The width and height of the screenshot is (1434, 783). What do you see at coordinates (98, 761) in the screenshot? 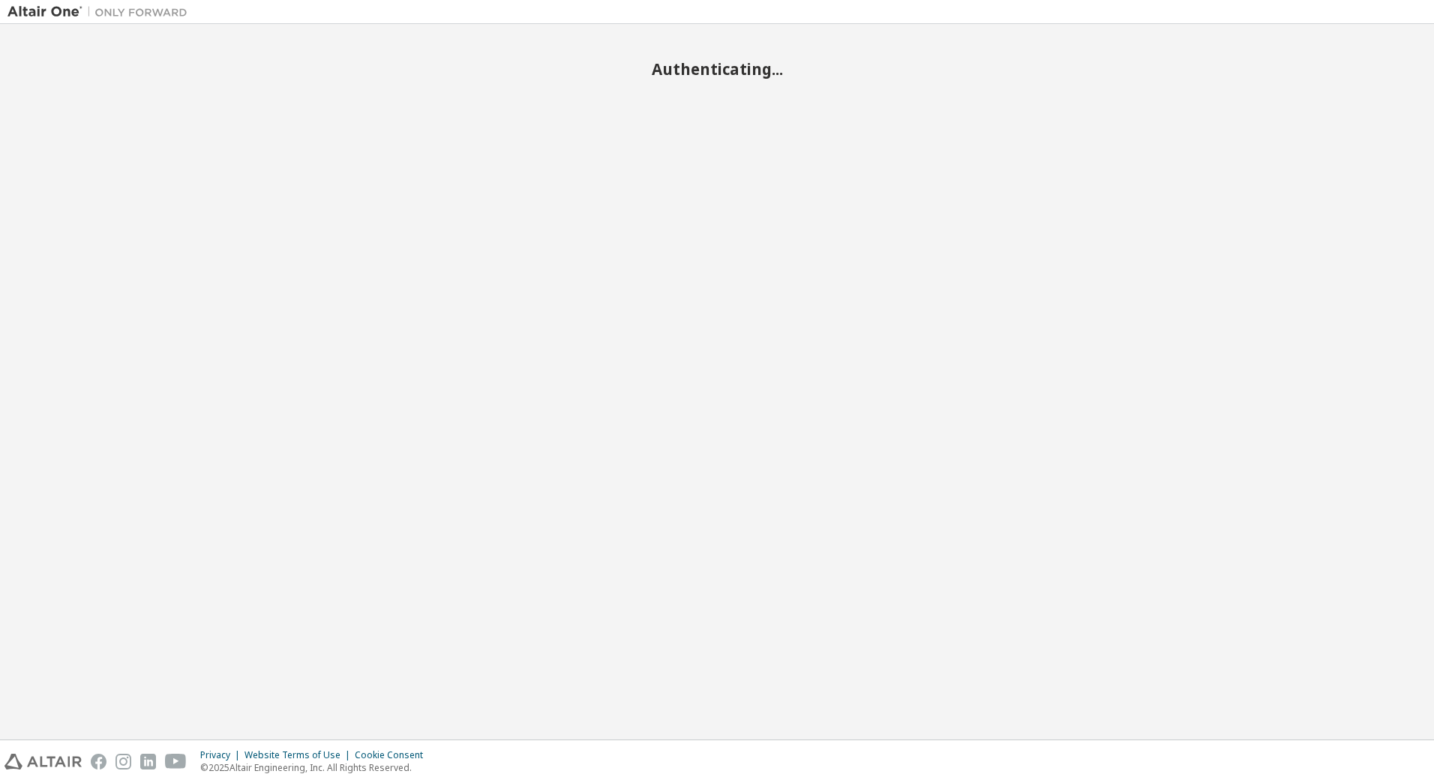
I see `img: facebook.svg` at bounding box center [98, 761].